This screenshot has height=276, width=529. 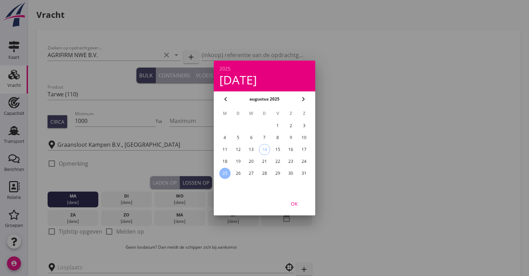 What do you see at coordinates (291, 137) in the screenshot?
I see `button: 9` at bounding box center [291, 137].